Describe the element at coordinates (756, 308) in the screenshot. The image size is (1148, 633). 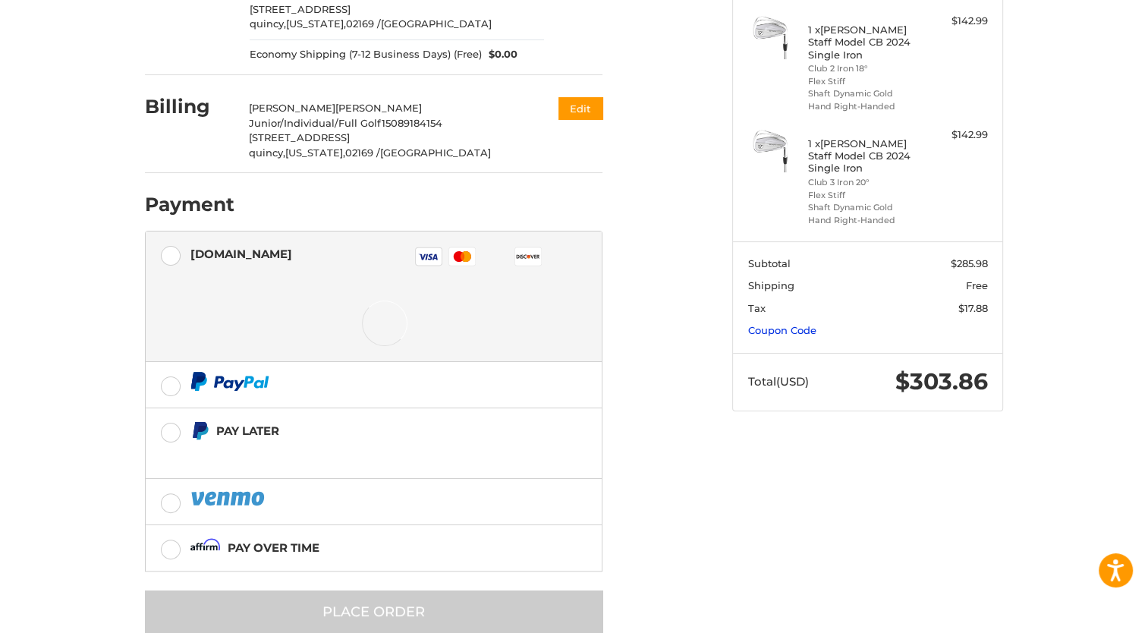
I see `span: Tax` at that location.